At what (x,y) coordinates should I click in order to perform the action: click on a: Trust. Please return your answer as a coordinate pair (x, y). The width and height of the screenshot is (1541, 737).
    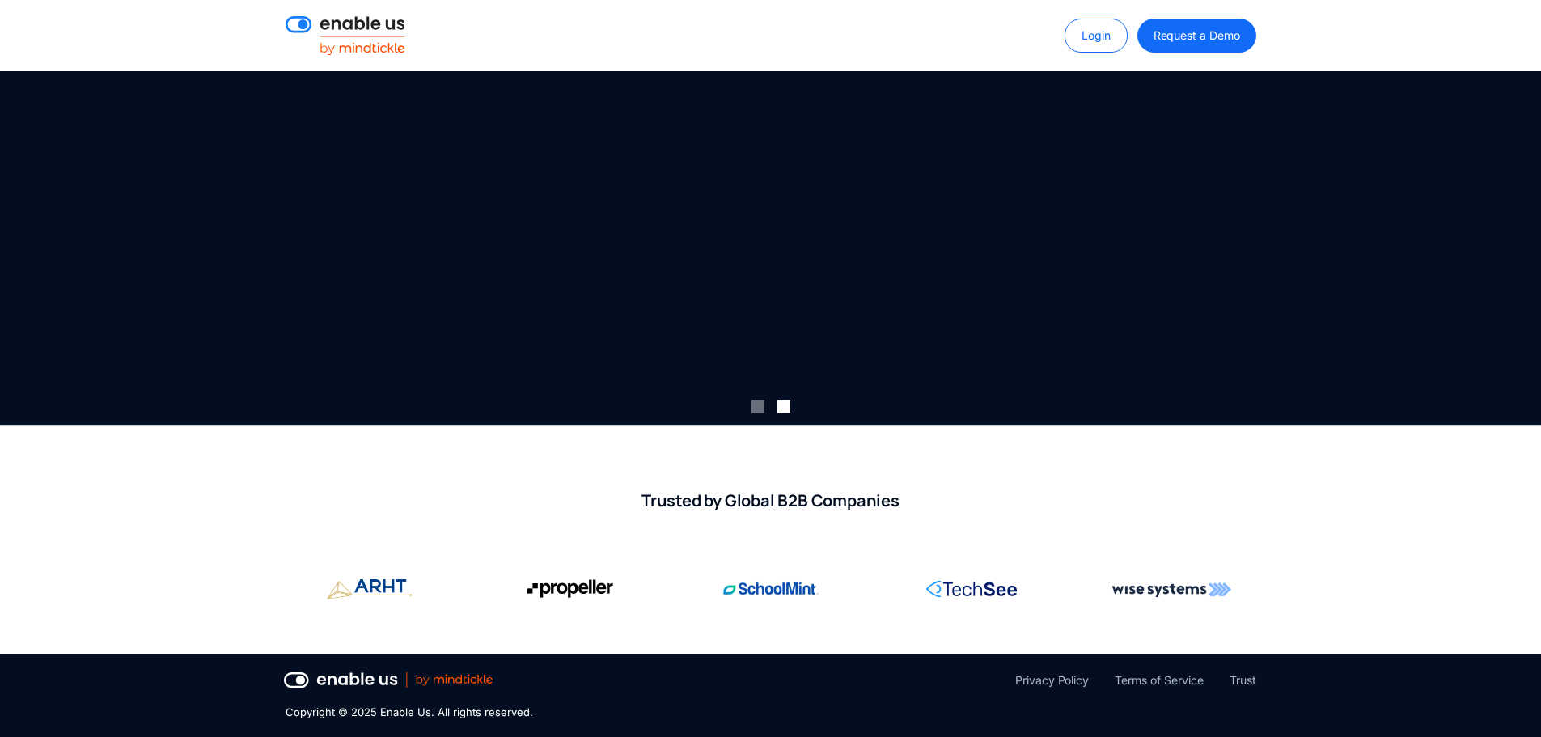
    Looking at the image, I should click on (1242, 680).